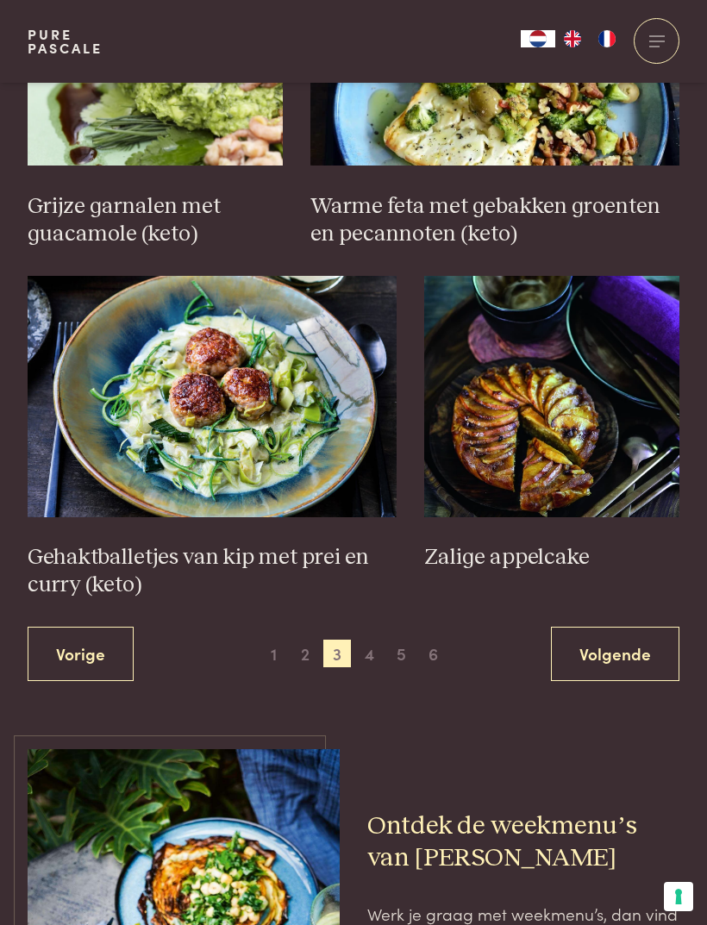 The image size is (707, 925). I want to click on a: Volgende, so click(614, 653).